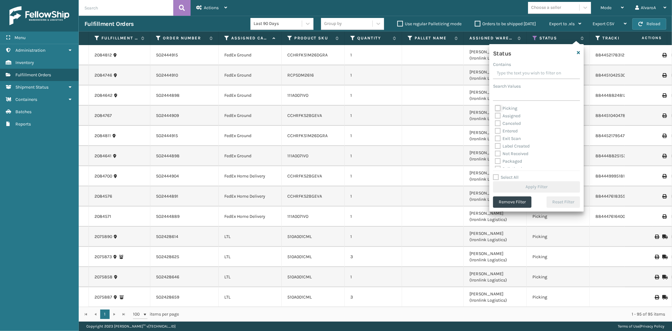  Describe the element at coordinates (23, 111) in the screenshot. I see `span: Batches` at that location.